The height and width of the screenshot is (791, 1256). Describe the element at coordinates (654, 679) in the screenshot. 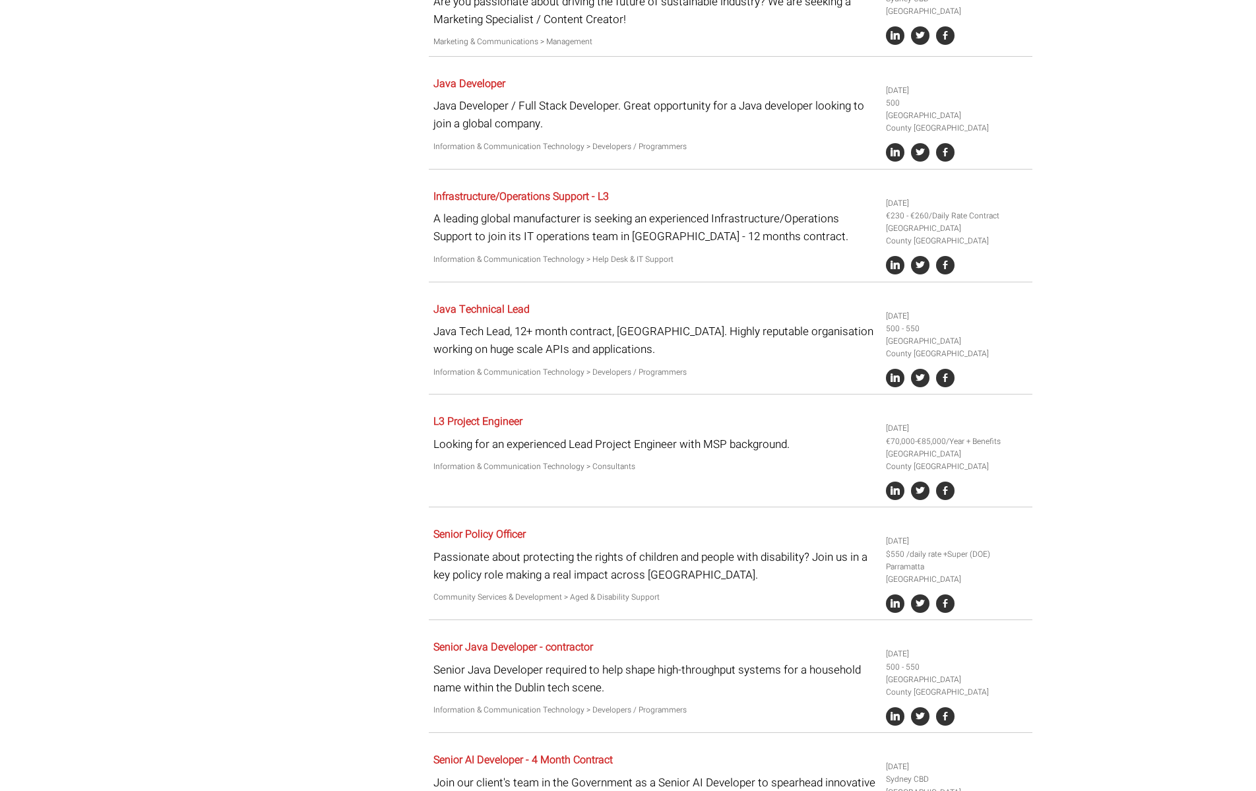

I see `p: Senior Java Developer required to help shape high-throughput systems for a household name within ...` at that location.